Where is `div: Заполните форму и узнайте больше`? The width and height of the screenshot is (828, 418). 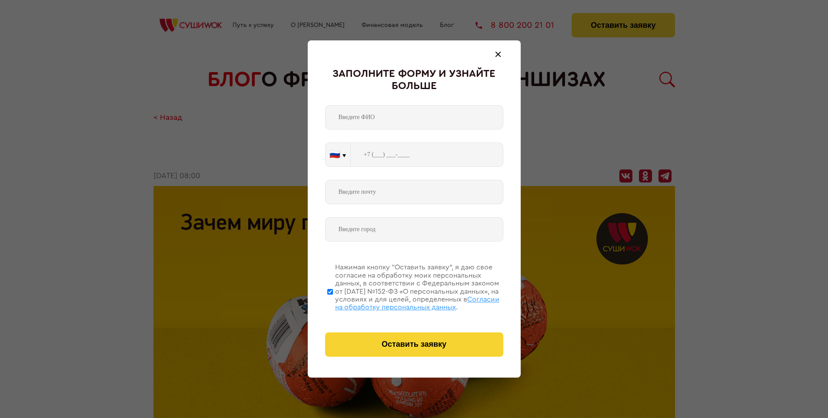
div: Заполните форму и узнайте больше is located at coordinates (414, 80).